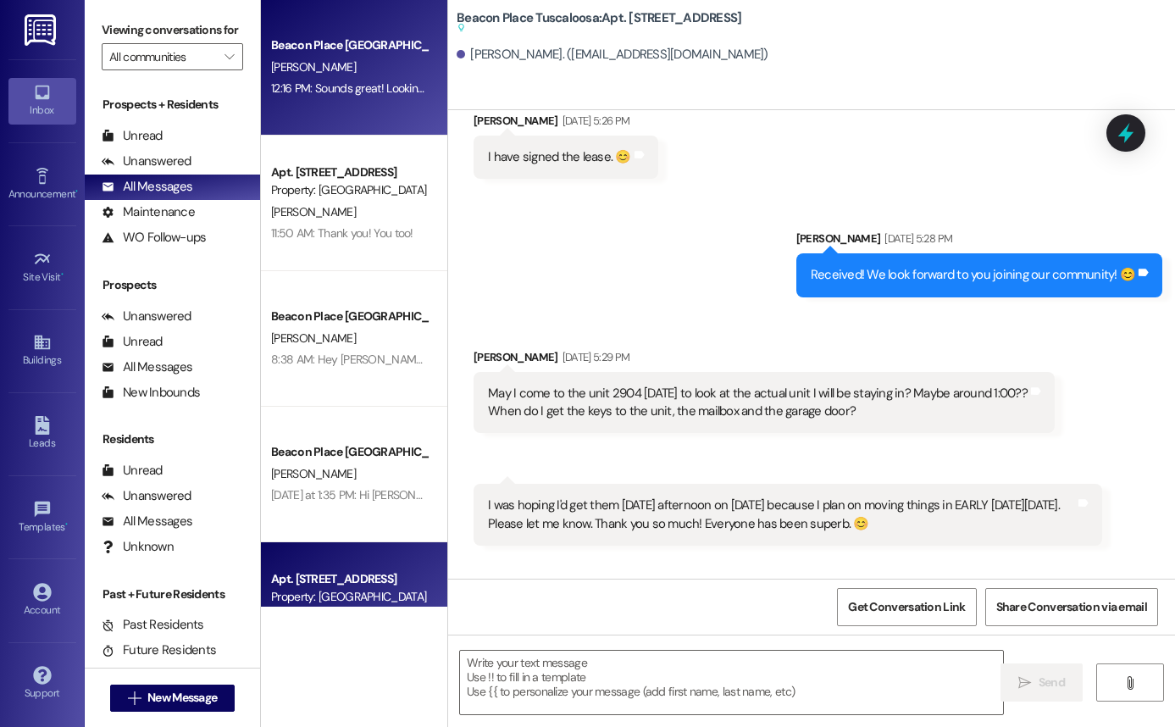 The width and height of the screenshot is (1175, 727). I want to click on span: Get Conversation Link, so click(906, 607).